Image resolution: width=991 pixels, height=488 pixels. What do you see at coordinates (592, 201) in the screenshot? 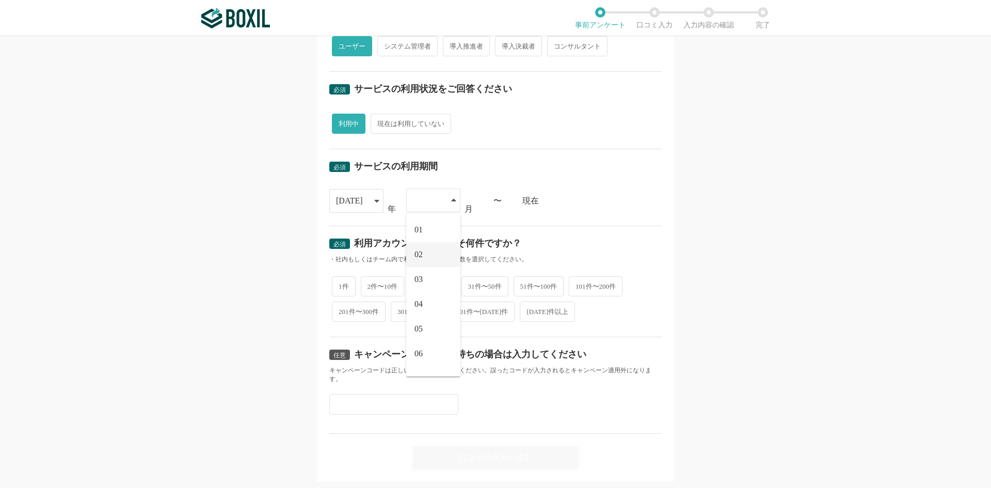
I see `div: 現在` at bounding box center [592, 201].